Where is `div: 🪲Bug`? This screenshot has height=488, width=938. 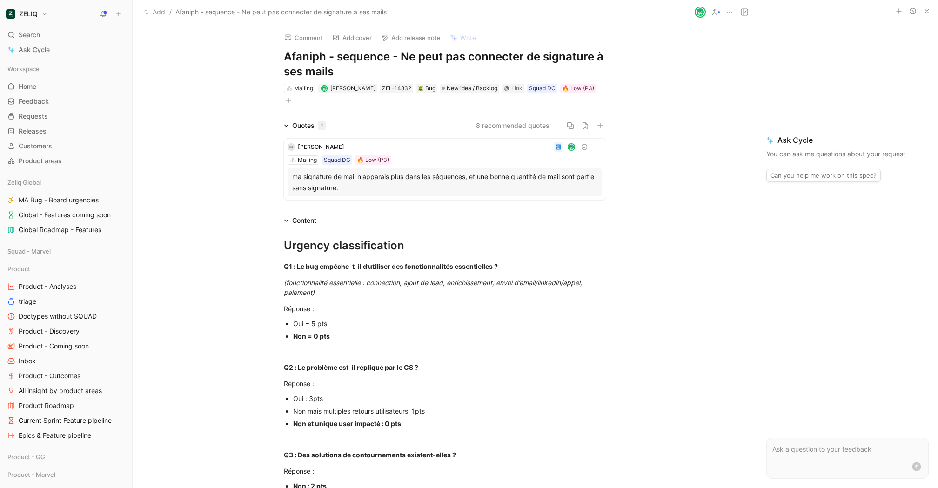 div: 🪲Bug is located at coordinates (427, 88).